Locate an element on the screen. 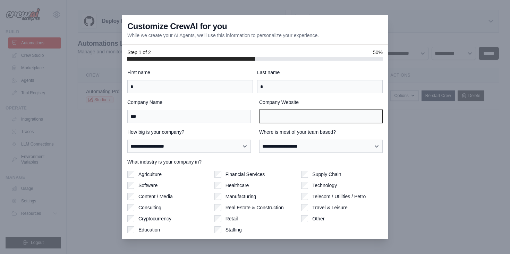  label: Financial Services is located at coordinates (245, 174).